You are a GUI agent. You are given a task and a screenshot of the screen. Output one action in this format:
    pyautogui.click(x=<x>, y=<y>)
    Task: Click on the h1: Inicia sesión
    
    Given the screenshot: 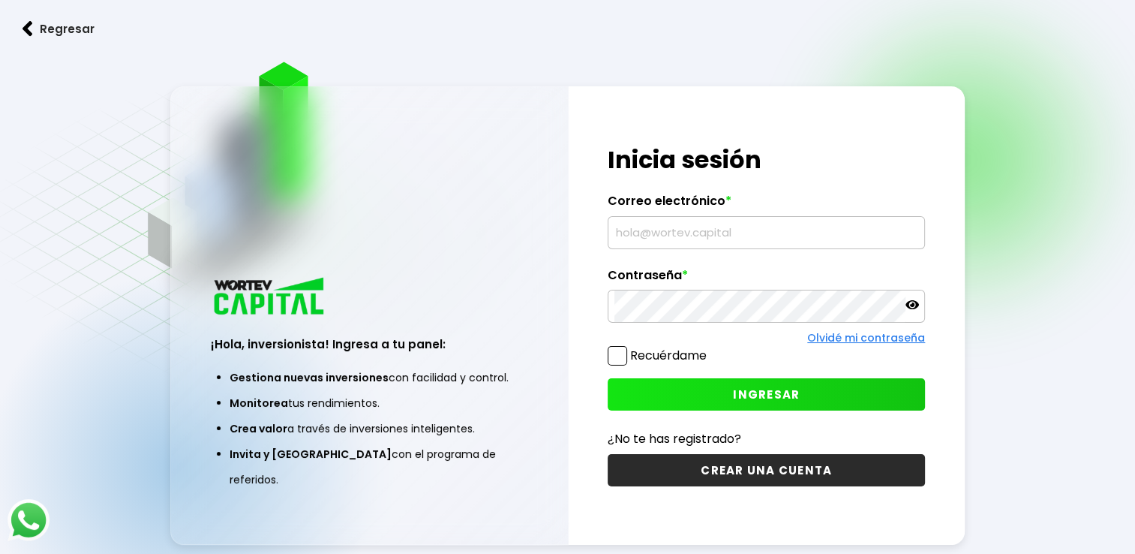 What is the action you would take?
    pyautogui.click(x=766, y=160)
    